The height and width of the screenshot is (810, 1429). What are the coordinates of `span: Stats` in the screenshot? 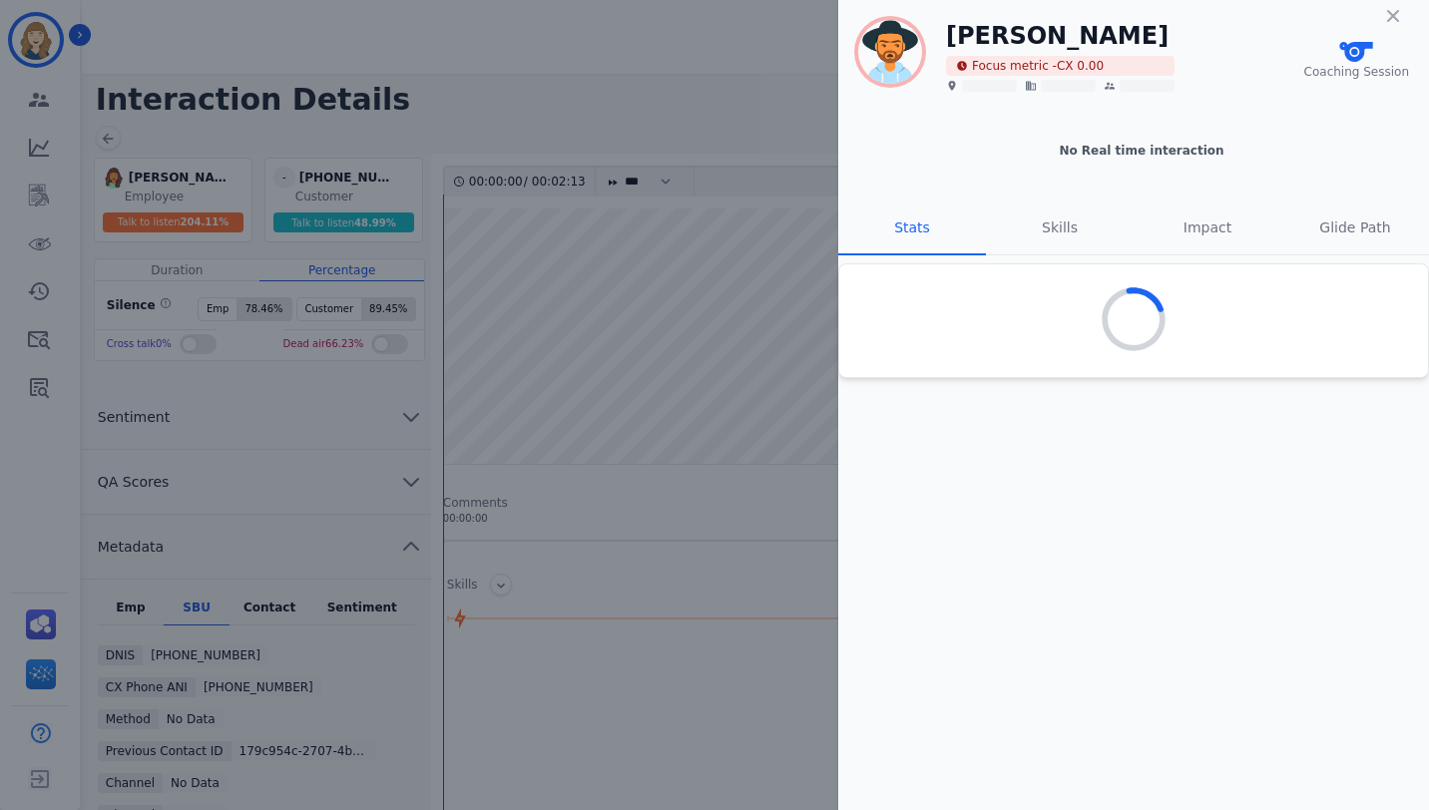 It's located at (912, 228).